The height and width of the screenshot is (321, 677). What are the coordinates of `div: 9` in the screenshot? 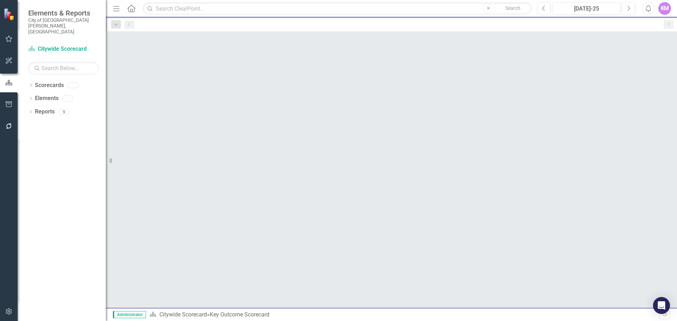 It's located at (64, 112).